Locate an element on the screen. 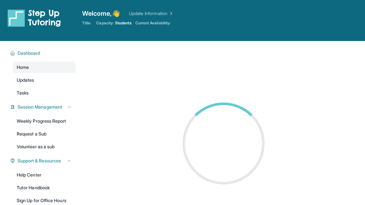  span: Support & Resources is located at coordinates (39, 161).